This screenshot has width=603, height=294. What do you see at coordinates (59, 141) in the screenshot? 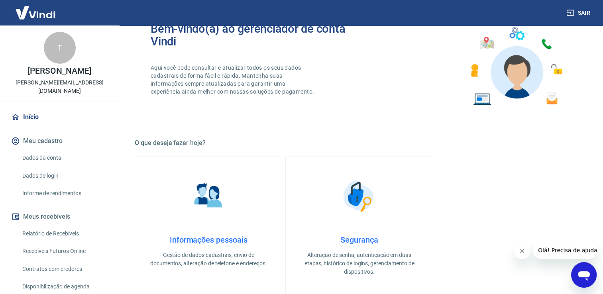
I see `button: Meu cadastro` at bounding box center [59, 141].